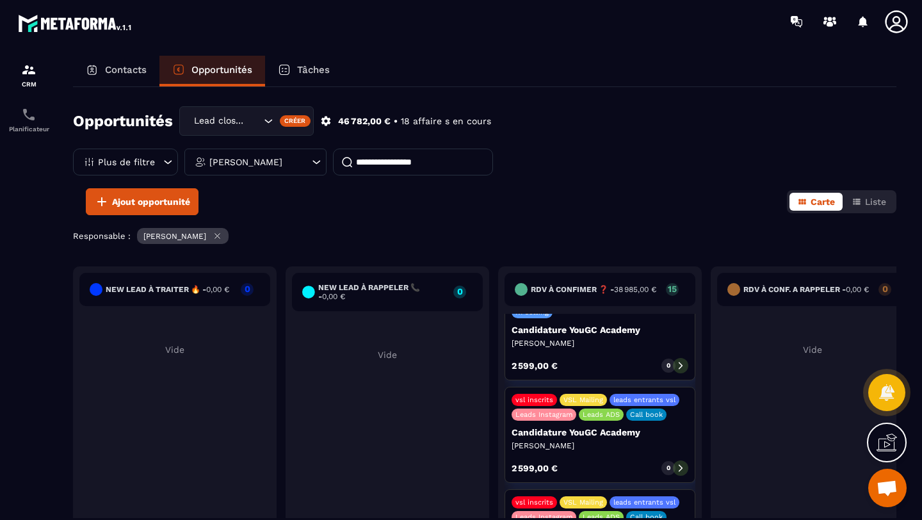  What do you see at coordinates (816, 202) in the screenshot?
I see `button: Carte` at bounding box center [816, 202].